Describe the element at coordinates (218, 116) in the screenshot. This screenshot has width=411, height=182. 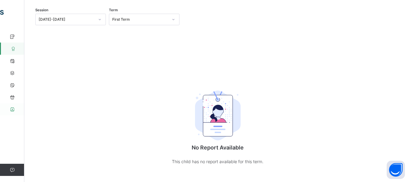
I see `img: student.207b5acb3037b72b59086e8b1a17b1d0.svg` at that location.